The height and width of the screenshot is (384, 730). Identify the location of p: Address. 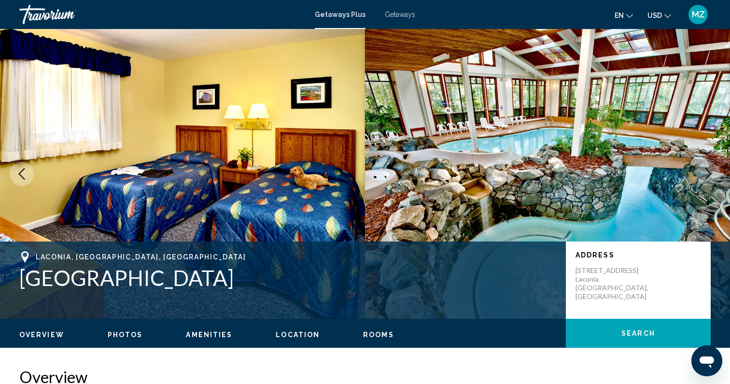
(638, 255).